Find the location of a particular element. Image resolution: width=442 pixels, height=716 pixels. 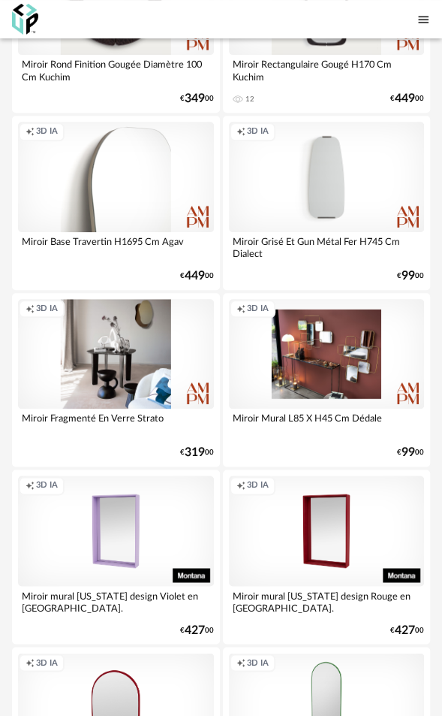

div: Miroir Grisé Et Gun Métal Fer H745 Cm Dialect is located at coordinates (327, 247).